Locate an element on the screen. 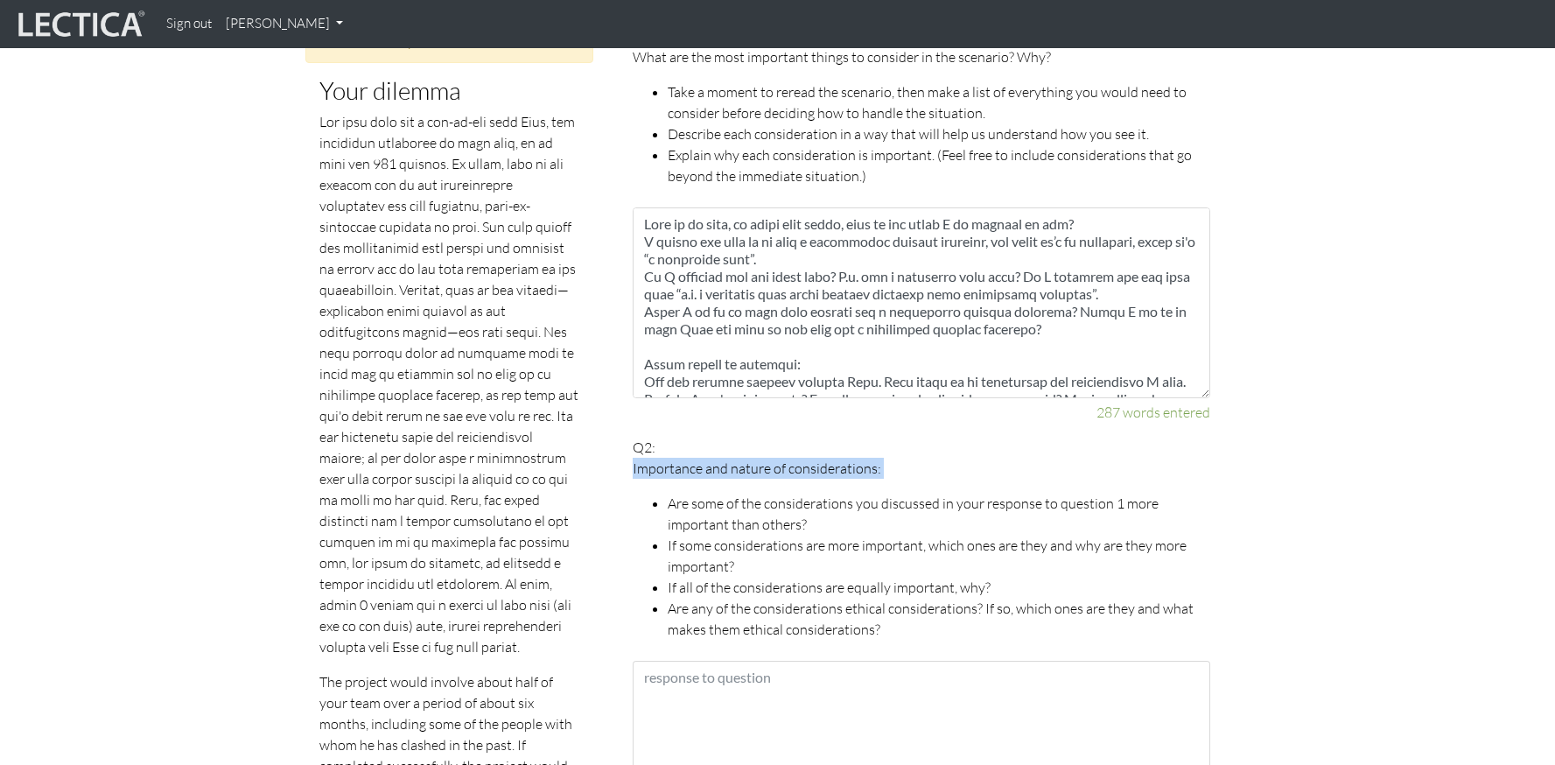 This screenshot has width=1555, height=765. img: lecticalive is located at coordinates (80, 24).